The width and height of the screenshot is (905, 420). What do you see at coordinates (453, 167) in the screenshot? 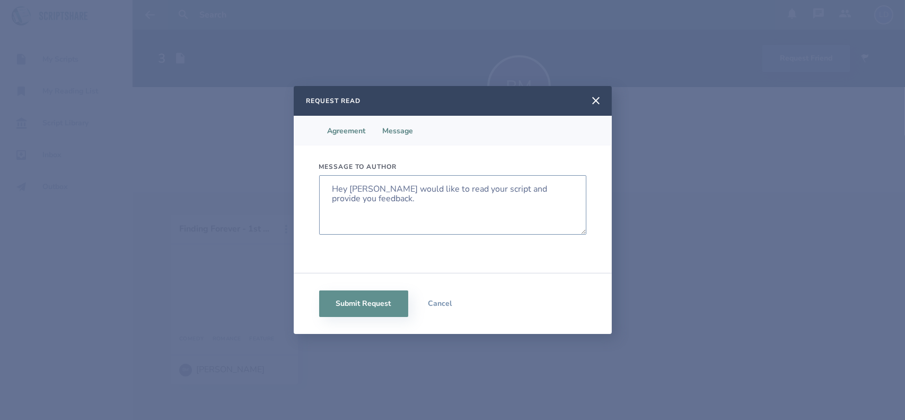
I see `label: Message to author` at bounding box center [453, 167].